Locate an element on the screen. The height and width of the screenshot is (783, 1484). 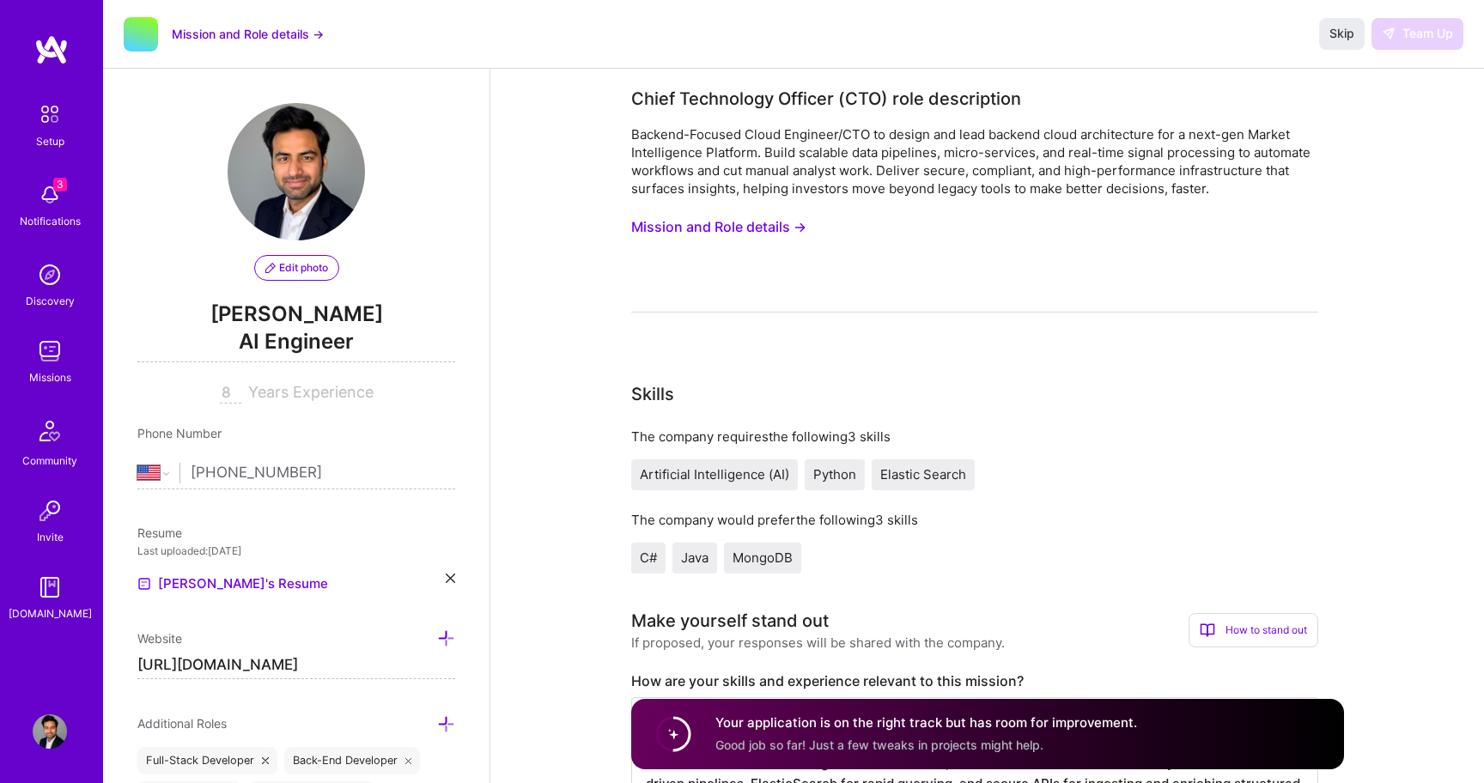
span: Good job so far! Just a few tweaks in projects might help. is located at coordinates (879, 745).